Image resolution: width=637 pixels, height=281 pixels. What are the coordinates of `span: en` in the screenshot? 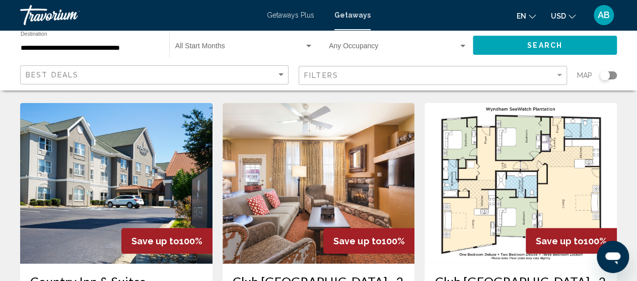 It's located at (521, 16).